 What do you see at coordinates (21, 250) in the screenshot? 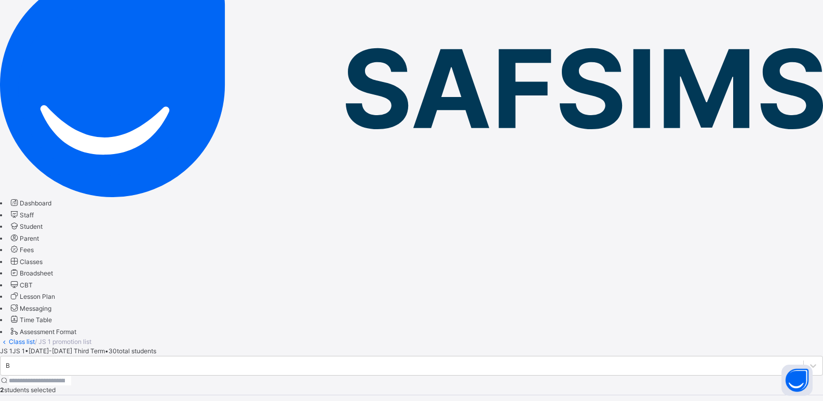
I see `a: Fees` at bounding box center [21, 250].